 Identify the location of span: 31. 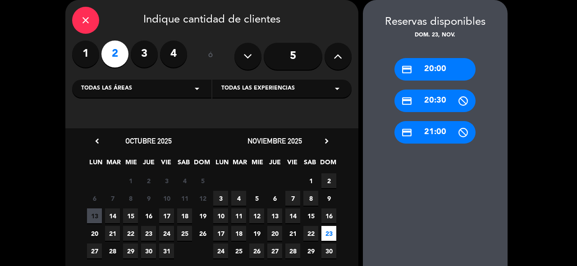
(166, 251).